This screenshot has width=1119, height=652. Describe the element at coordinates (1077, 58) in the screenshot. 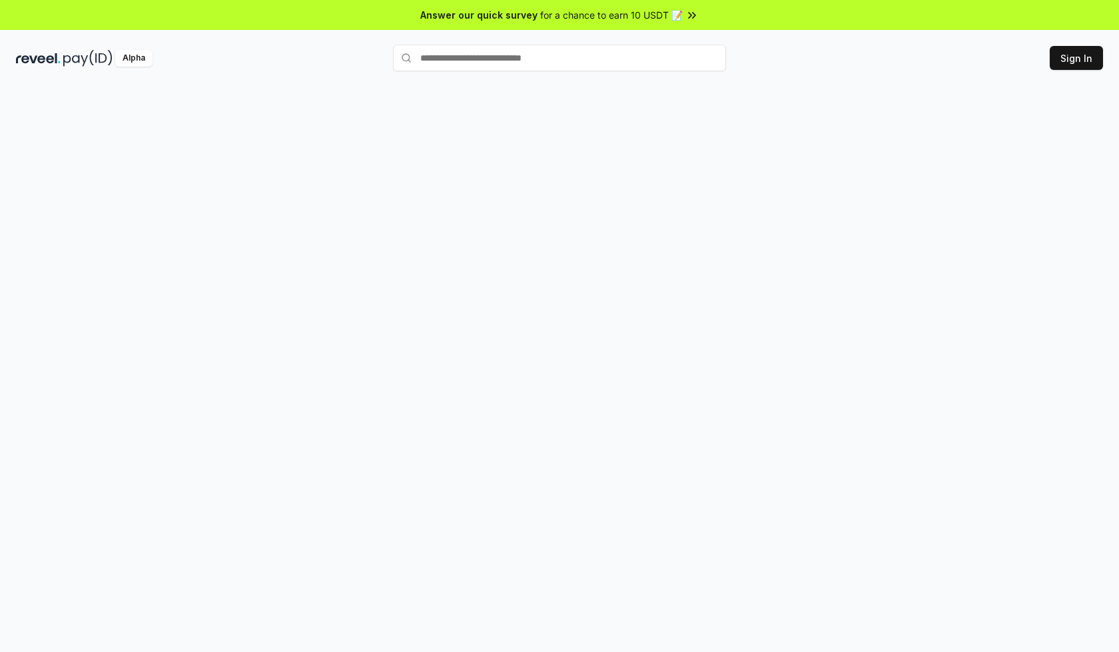

I see `button: Sign In` at that location.